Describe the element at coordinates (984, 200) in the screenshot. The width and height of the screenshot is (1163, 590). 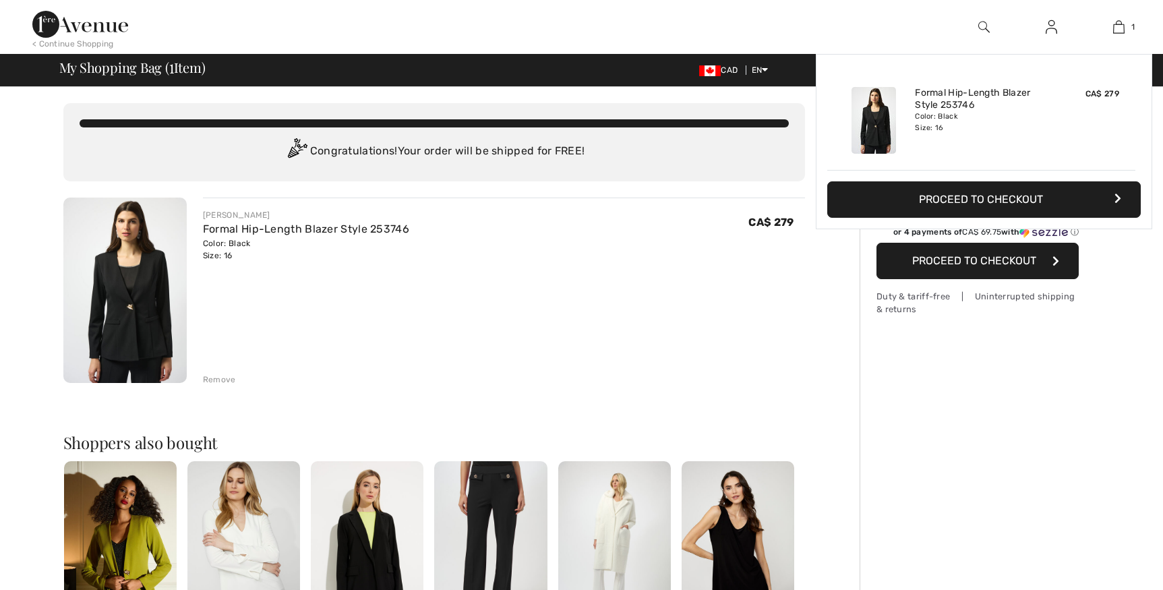
I see `button: Proceed to Checkout` at that location.